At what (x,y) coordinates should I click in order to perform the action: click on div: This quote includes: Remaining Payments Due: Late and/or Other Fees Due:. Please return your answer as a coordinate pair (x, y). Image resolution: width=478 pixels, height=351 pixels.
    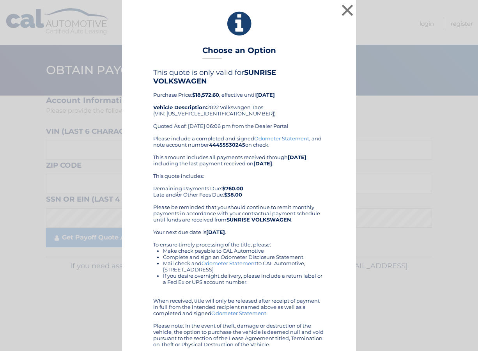
    Looking at the image, I should click on (239, 185).